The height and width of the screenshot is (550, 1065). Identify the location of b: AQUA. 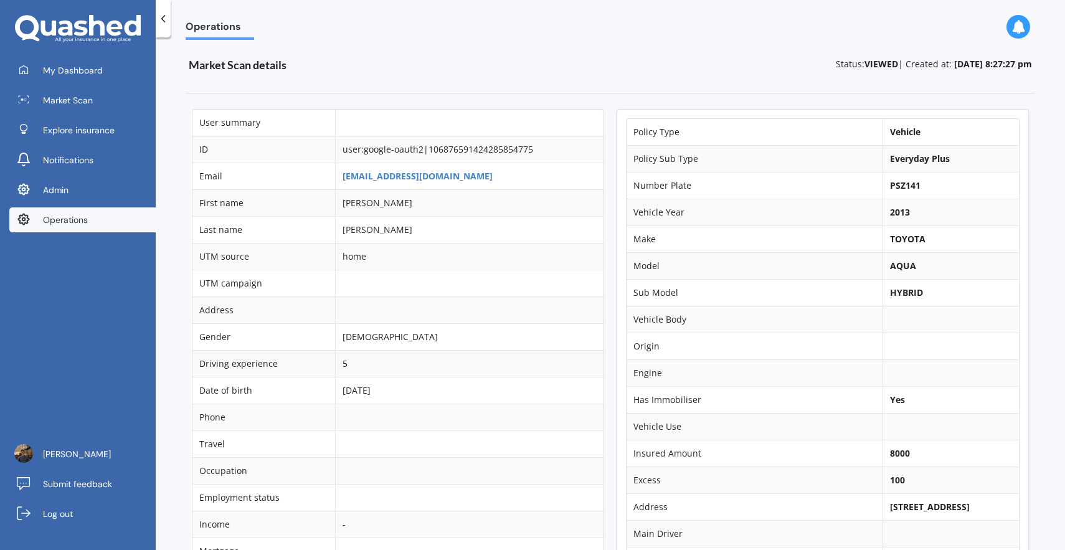
(903, 265).